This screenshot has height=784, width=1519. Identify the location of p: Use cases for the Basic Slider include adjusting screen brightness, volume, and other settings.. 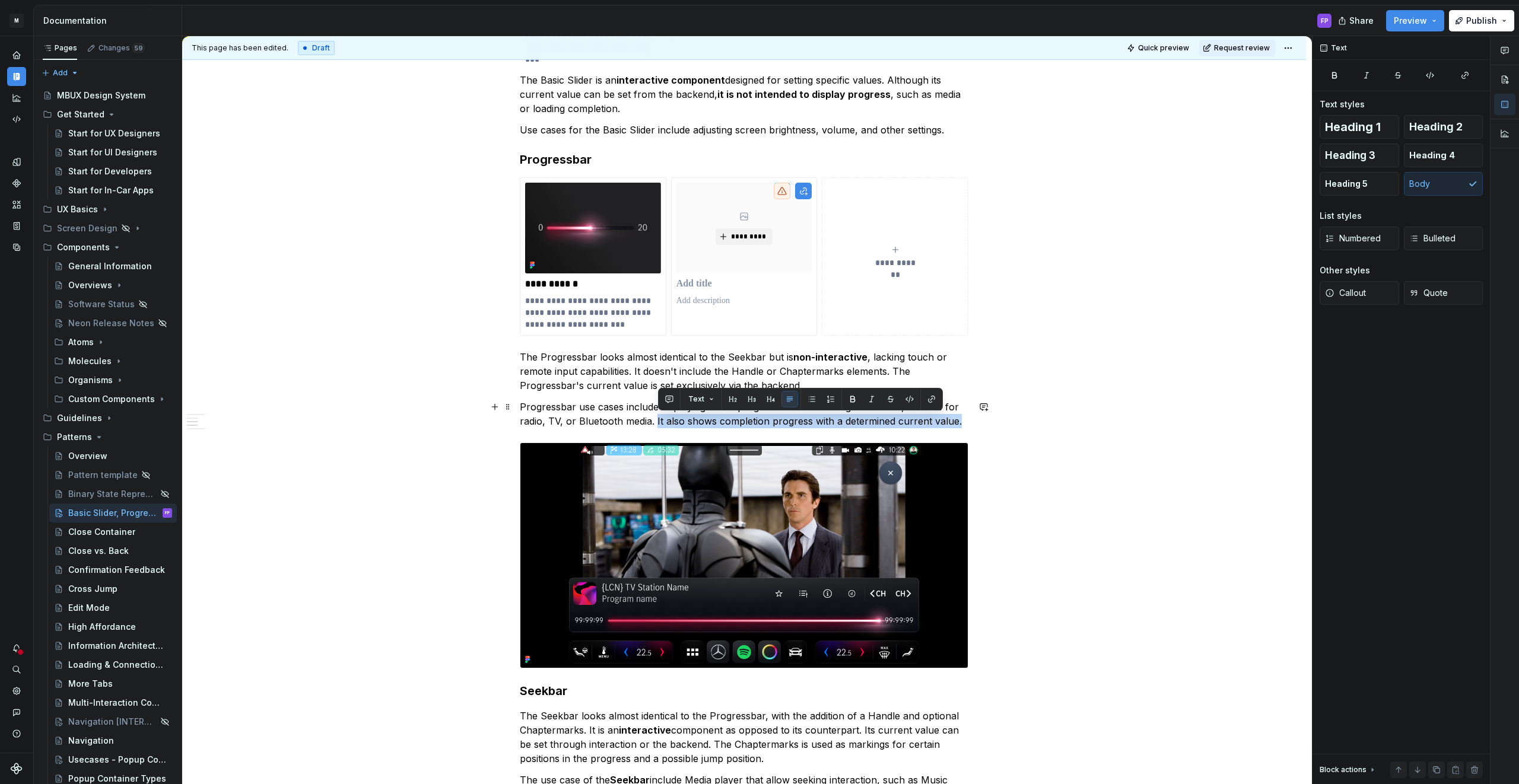
(745, 130).